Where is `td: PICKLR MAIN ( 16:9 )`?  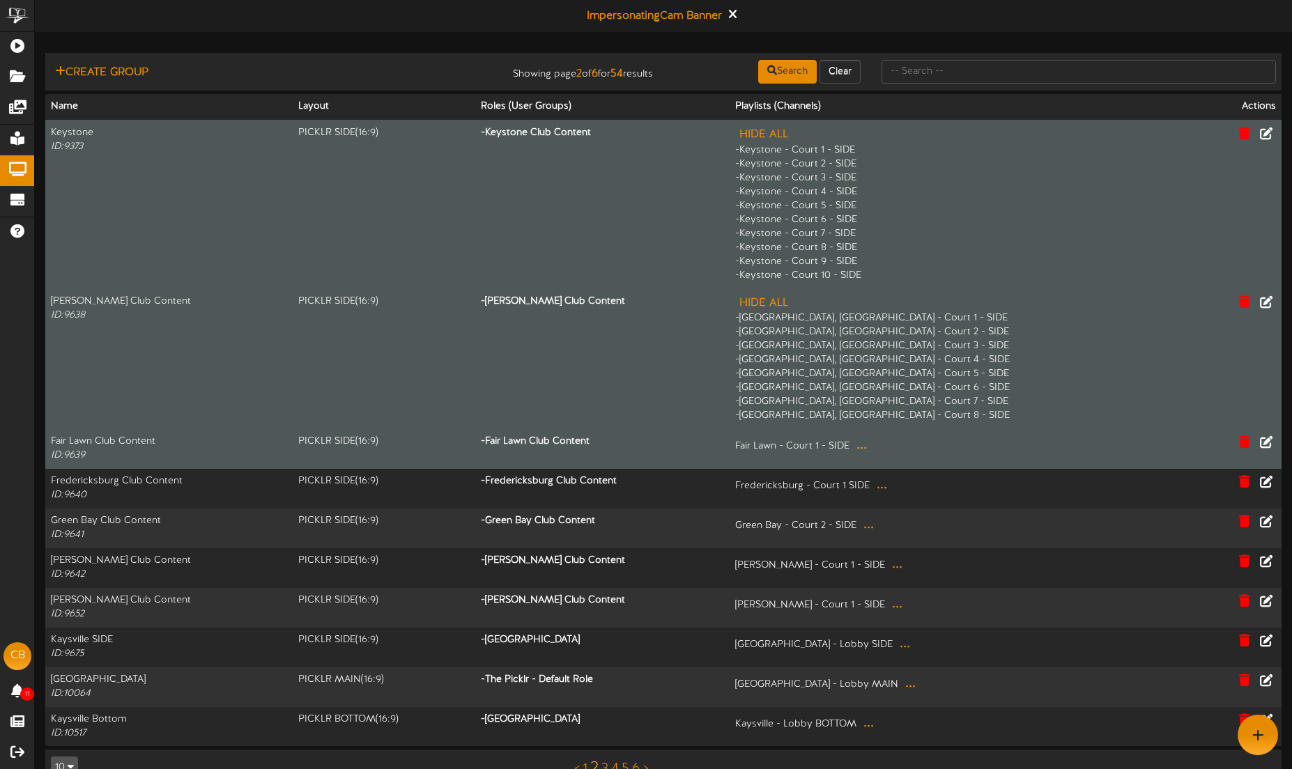 td: PICKLR MAIN ( 16:9 ) is located at coordinates (384, 687).